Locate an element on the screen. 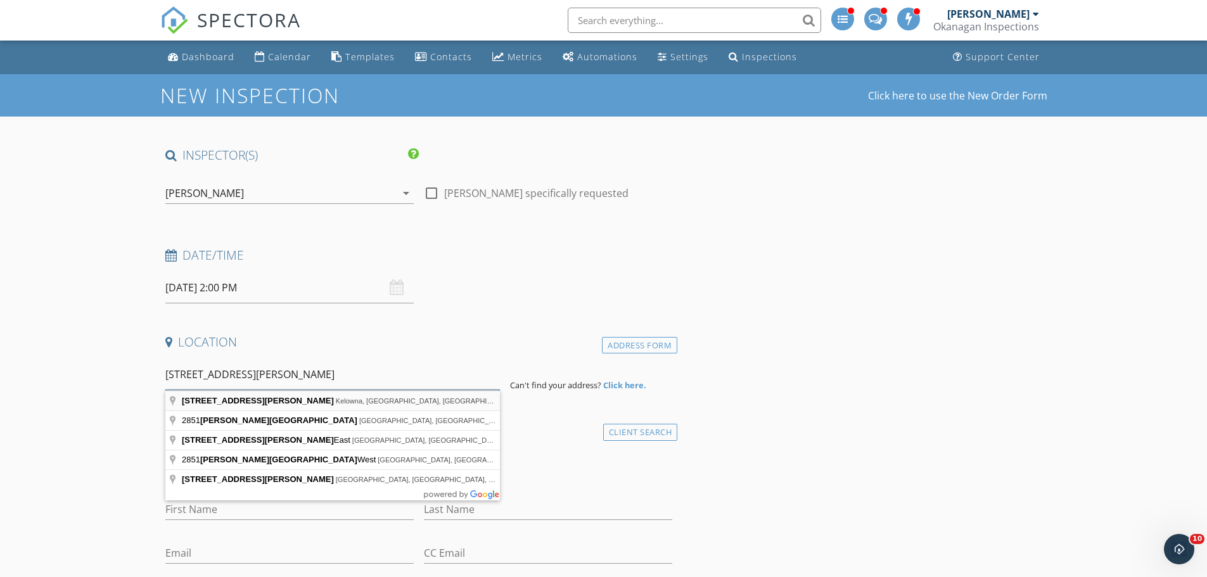 Image resolution: width=1207 pixels, height=577 pixels. a: Templates is located at coordinates (363, 57).